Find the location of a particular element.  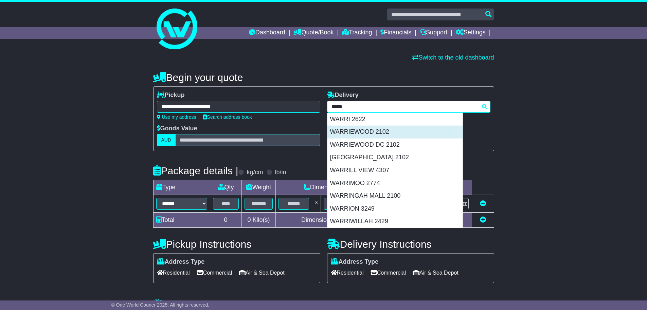

td: Dimensions (L x W x H) is located at coordinates (339, 187).